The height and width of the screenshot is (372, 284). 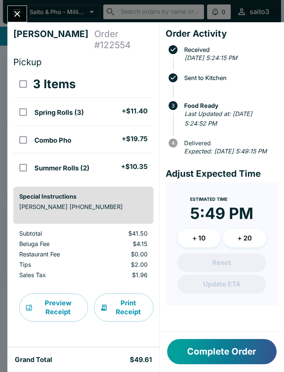 I want to click on h5: Spring Rolls (3), so click(x=59, y=113).